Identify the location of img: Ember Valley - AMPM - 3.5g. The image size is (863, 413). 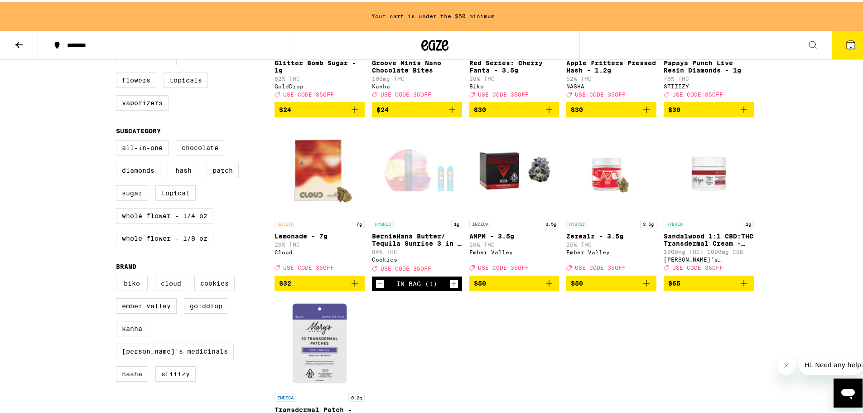
(514, 168).